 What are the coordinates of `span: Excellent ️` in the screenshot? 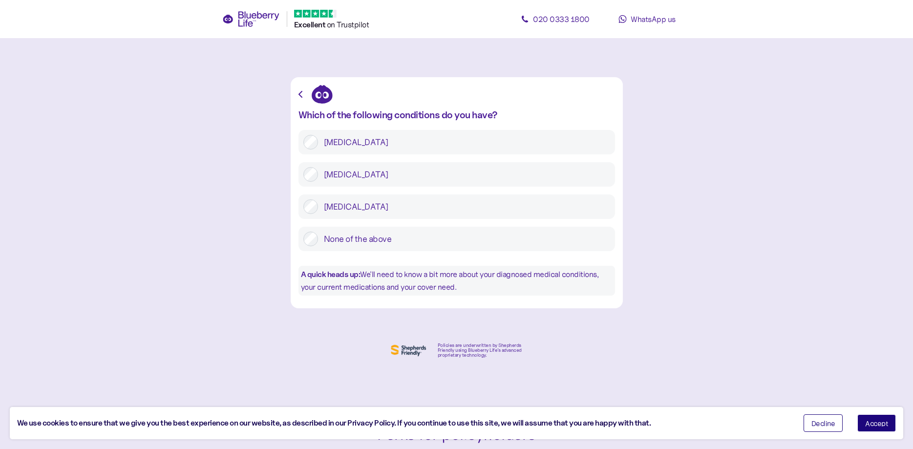 It's located at (310, 24).